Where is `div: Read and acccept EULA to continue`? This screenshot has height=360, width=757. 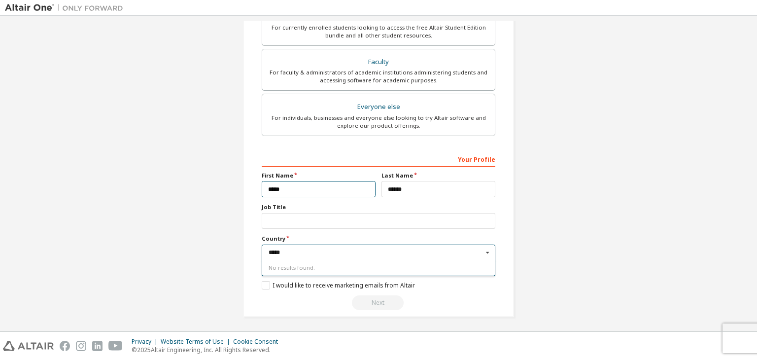 div: Read and acccept EULA to continue is located at coordinates (379, 303).